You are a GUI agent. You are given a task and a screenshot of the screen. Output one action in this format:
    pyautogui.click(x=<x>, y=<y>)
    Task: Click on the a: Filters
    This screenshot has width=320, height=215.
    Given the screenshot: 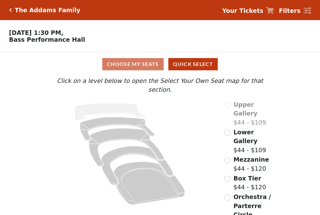 What is the action you would take?
    pyautogui.click(x=295, y=11)
    